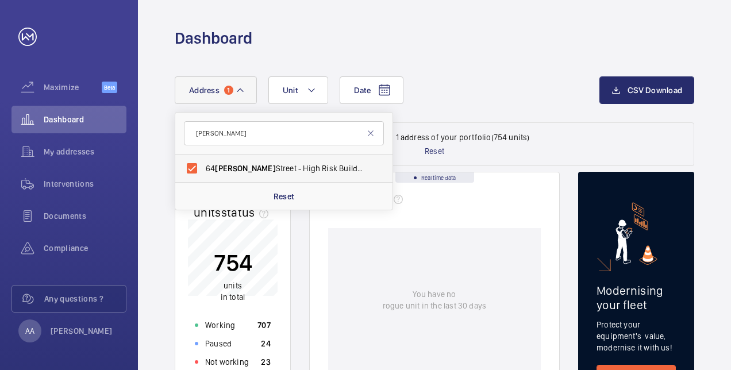  What do you see at coordinates (213, 38) in the screenshot?
I see `h1: Dashboard` at bounding box center [213, 38].